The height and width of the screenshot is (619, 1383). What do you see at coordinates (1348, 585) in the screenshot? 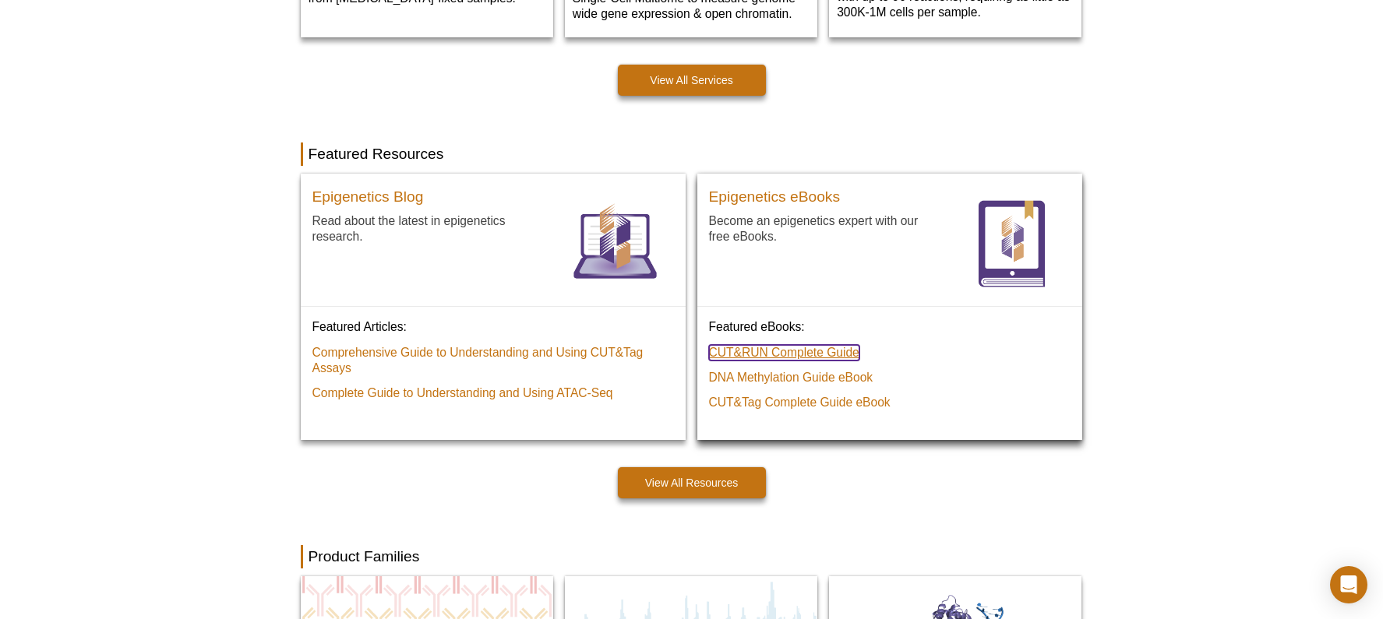
I see `div: Open Intercom Messenger` at bounding box center [1348, 585].